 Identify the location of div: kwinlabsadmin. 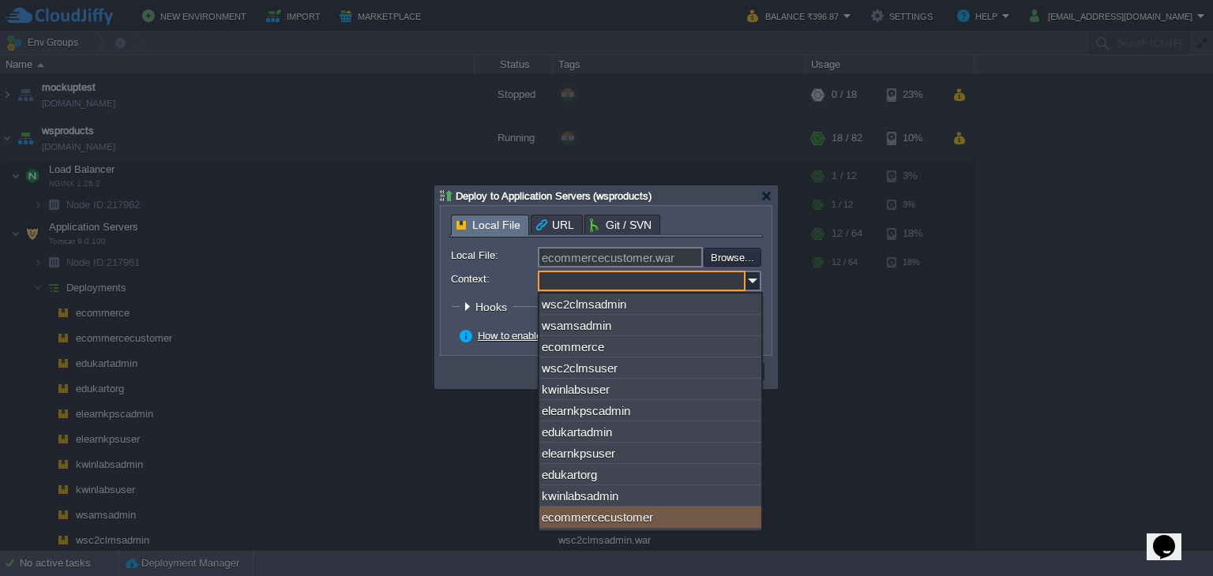
(650, 496).